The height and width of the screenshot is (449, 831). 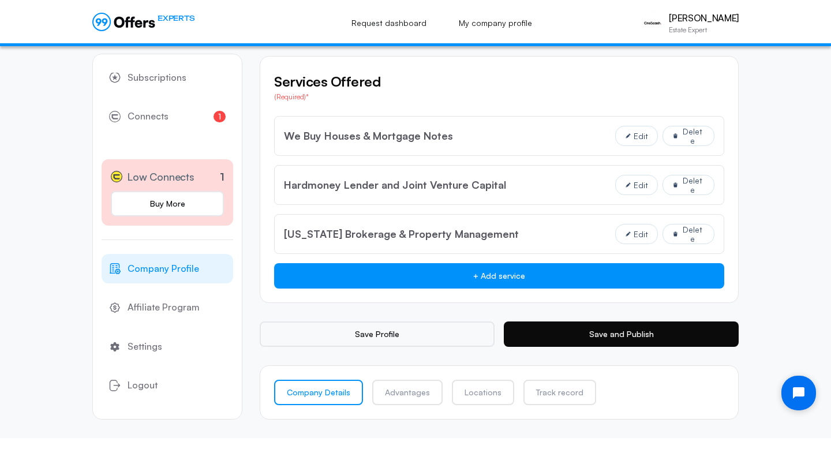 What do you see at coordinates (483, 392) in the screenshot?
I see `a: Locations` at bounding box center [483, 392].